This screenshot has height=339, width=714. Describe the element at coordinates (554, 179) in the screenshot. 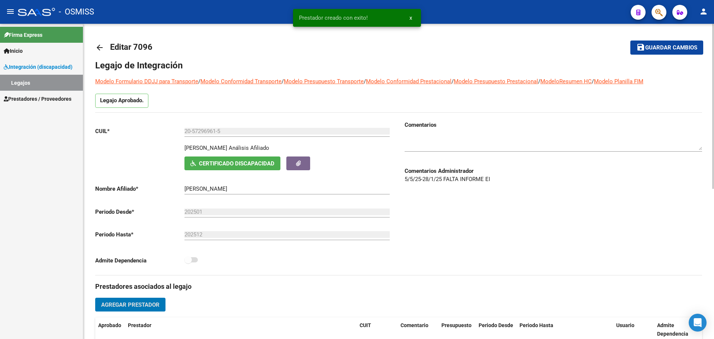

I see `p: 5/5/25-28/1/25 FALTA INFORME EI` at that location.